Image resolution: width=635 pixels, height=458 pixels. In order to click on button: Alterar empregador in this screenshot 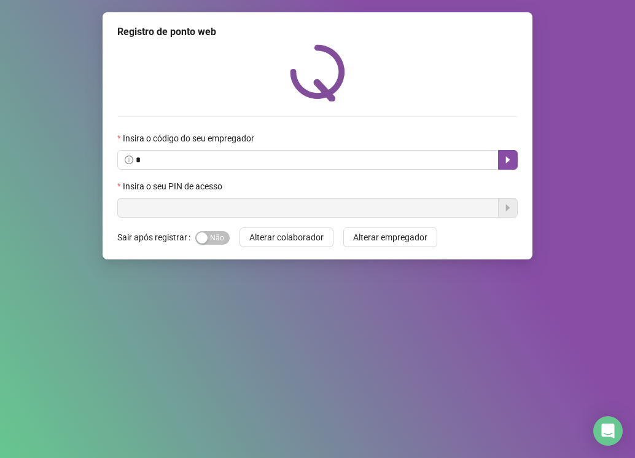, I will do `click(390, 237)`.